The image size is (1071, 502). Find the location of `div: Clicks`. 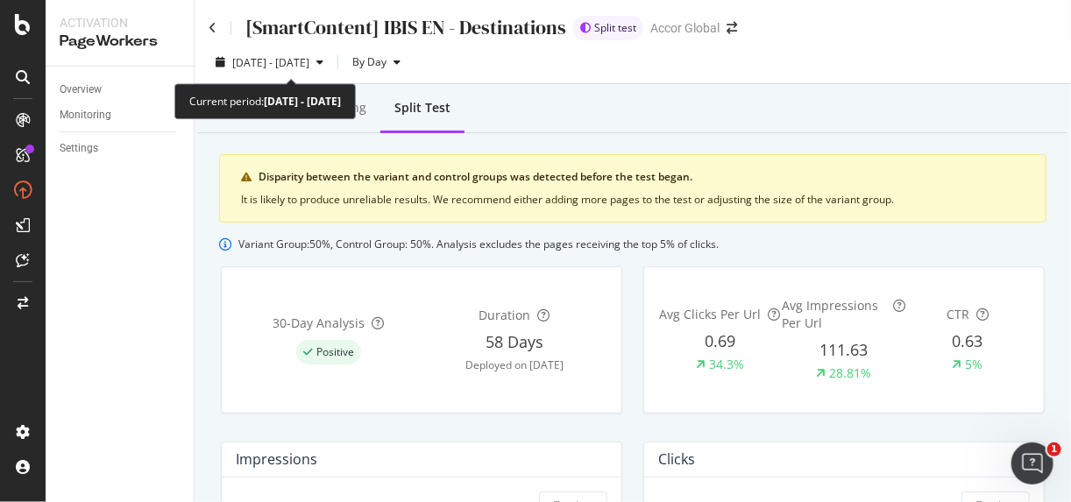

div: Clicks is located at coordinates (677, 459).